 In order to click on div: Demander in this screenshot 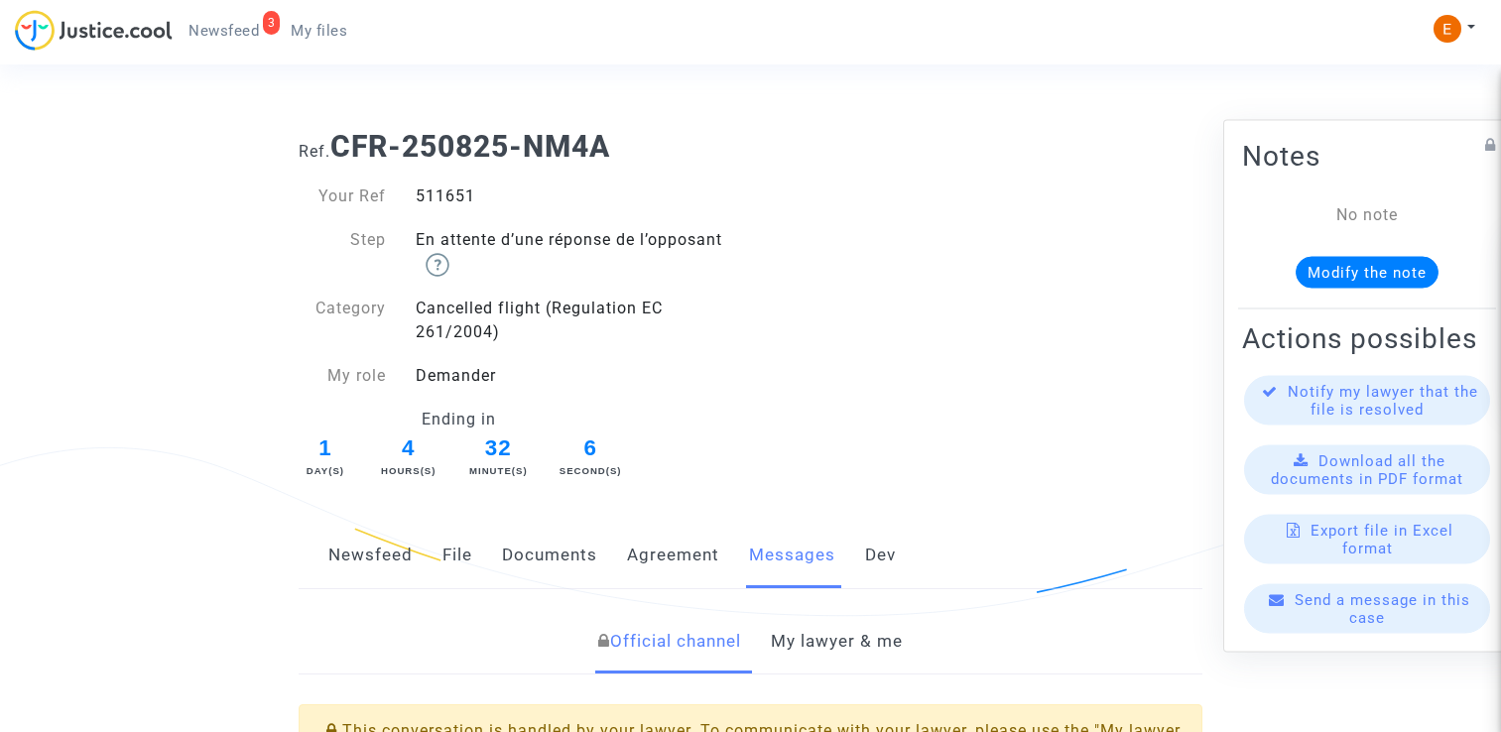, I will do `click(576, 376)`.